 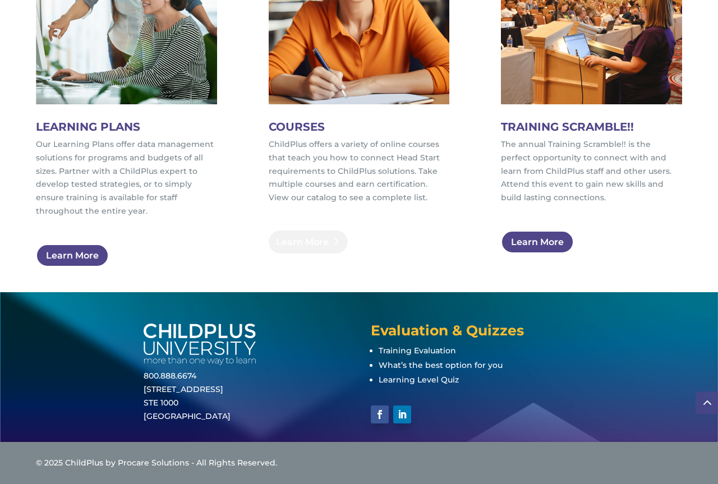 I want to click on a: 800.888.6674, so click(x=170, y=376).